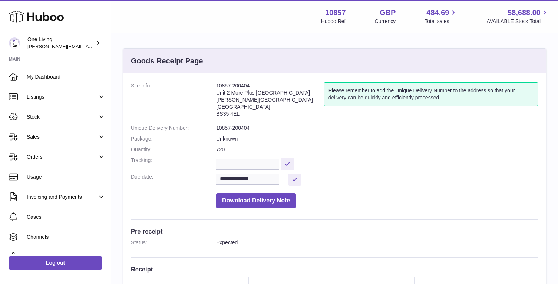 The height and width of the screenshot is (284, 558). What do you see at coordinates (377, 139) in the screenshot?
I see `dd: Unknown` at bounding box center [377, 139].